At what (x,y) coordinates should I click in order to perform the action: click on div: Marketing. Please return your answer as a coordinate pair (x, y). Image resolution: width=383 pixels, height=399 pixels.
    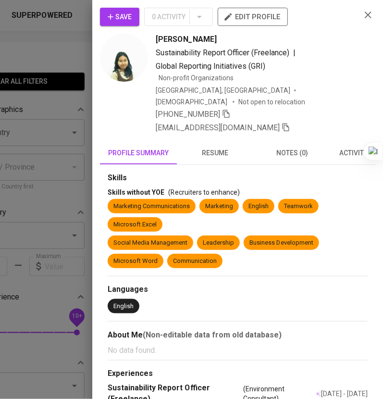
    Looking at the image, I should click on (219, 206).